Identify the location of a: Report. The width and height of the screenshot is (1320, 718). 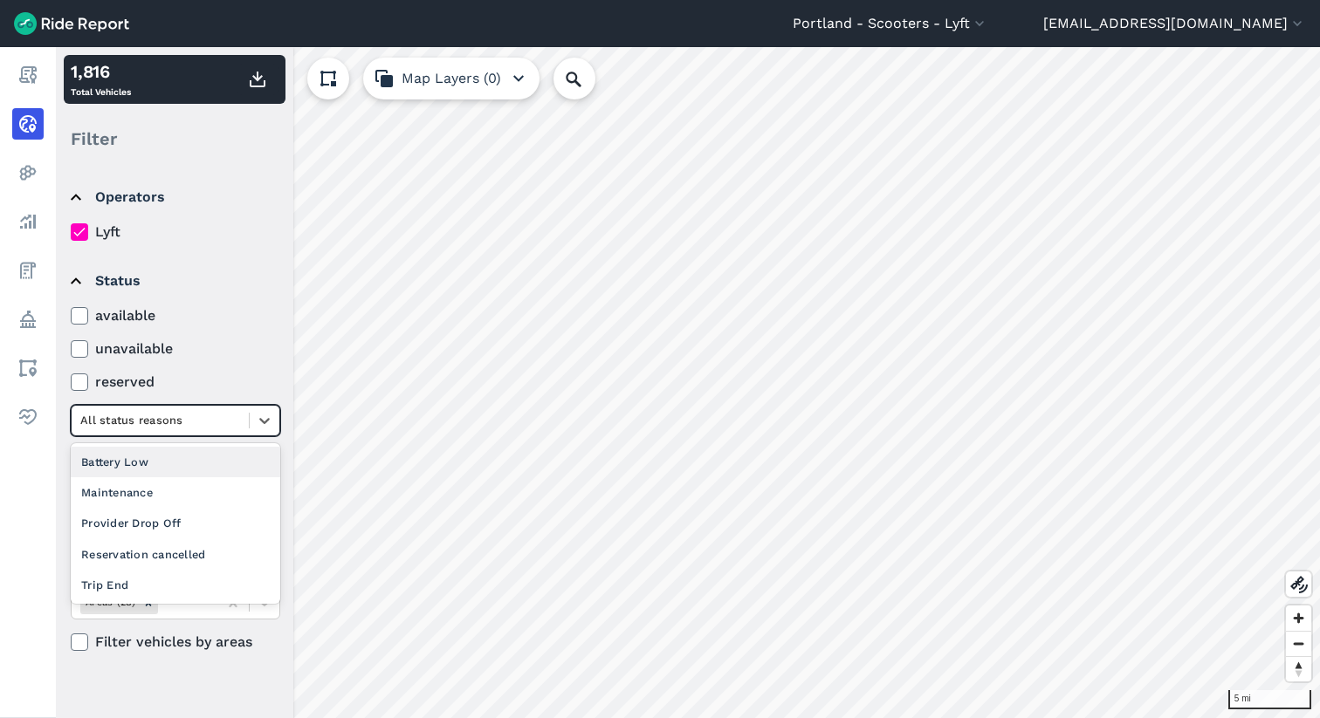
(28, 75).